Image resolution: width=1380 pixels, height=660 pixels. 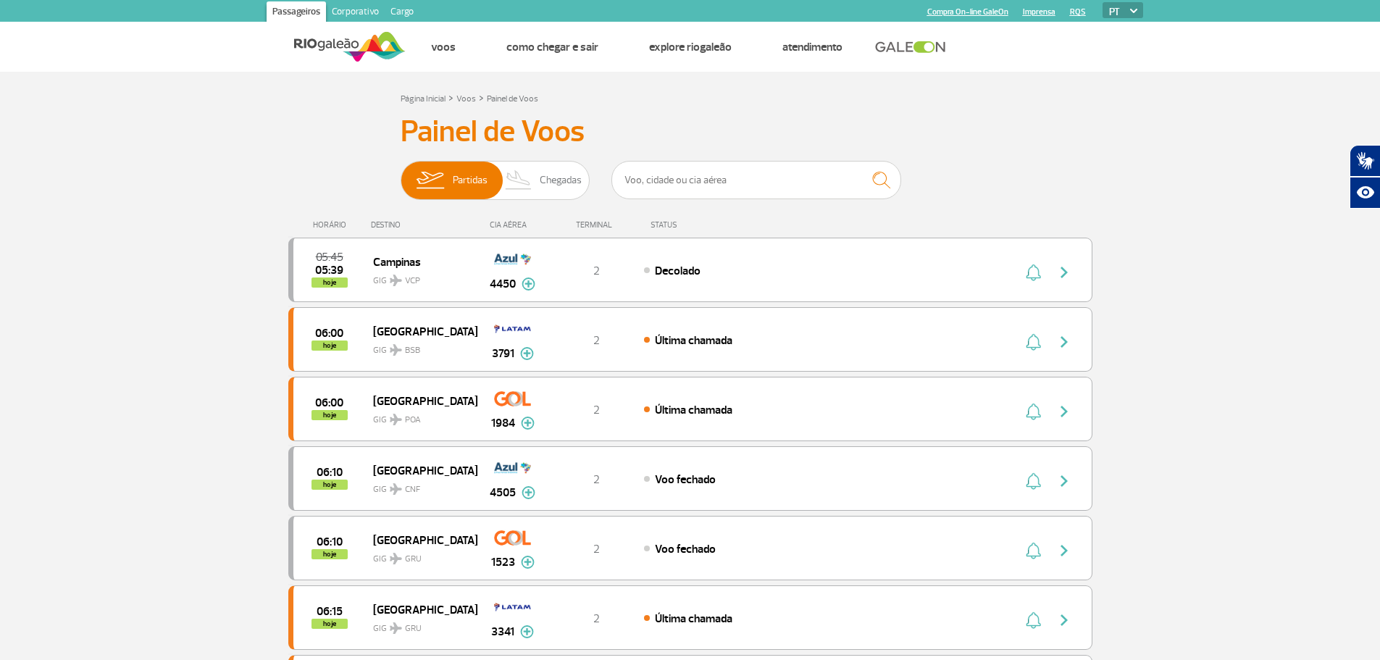 What do you see at coordinates (519, 180) in the screenshot?
I see `img: slider-desembarque` at bounding box center [519, 180].